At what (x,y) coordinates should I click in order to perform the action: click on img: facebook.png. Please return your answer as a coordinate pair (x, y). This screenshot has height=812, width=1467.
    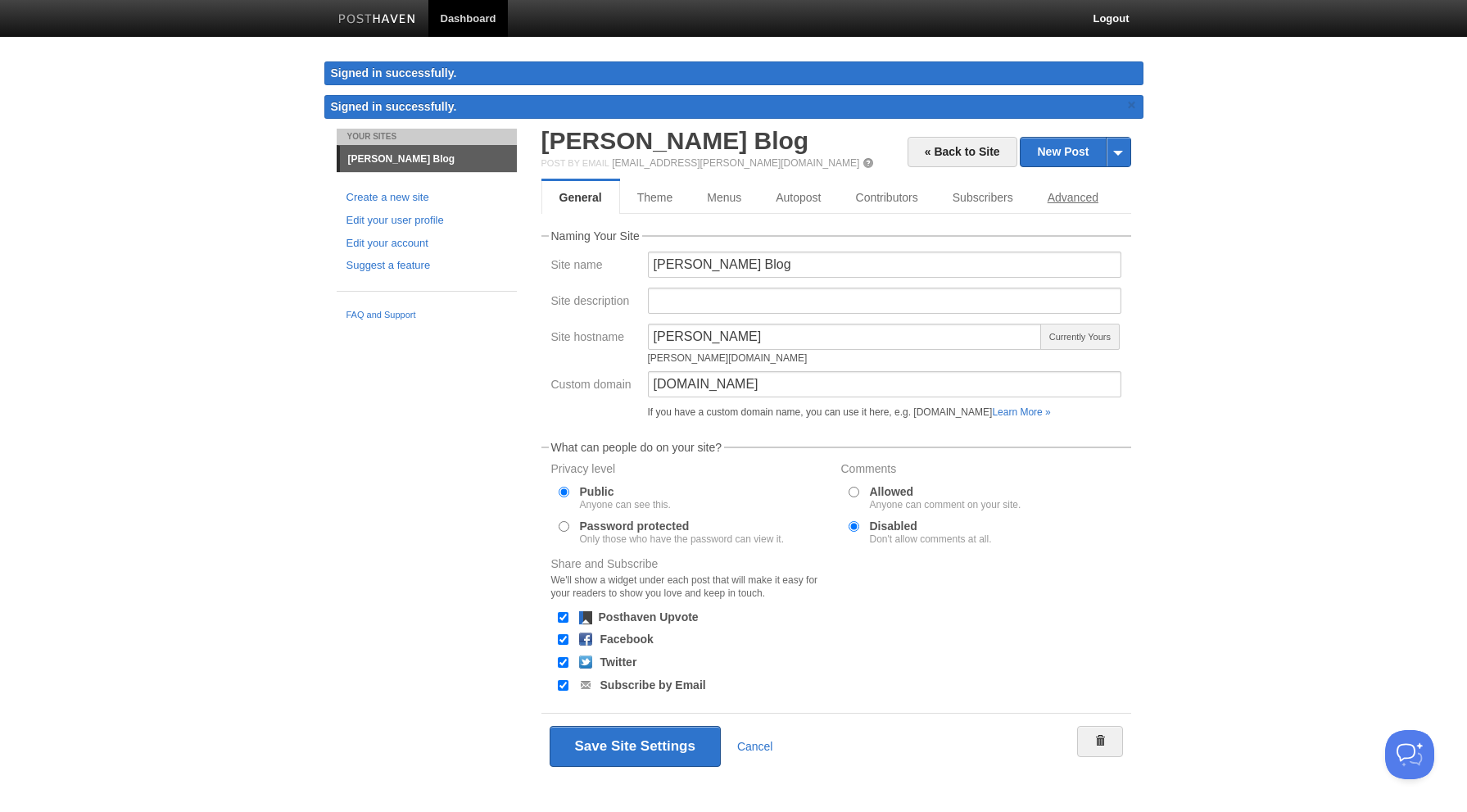
    Looking at the image, I should click on (585, 639).